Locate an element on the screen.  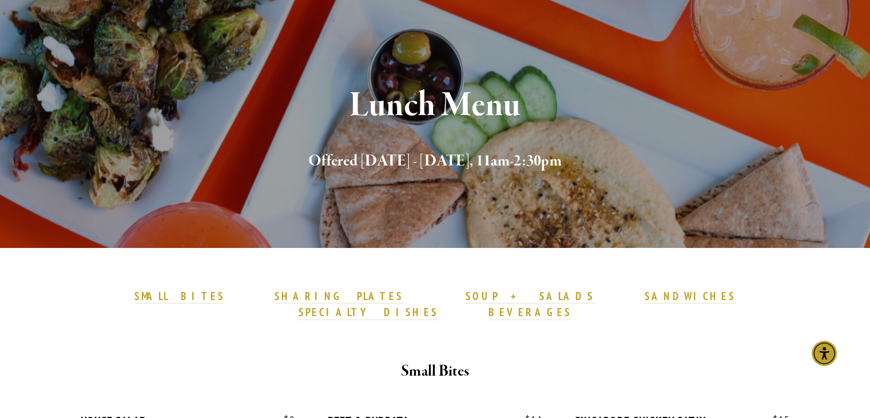
strong: SHARING PLATES is located at coordinates (339, 296).